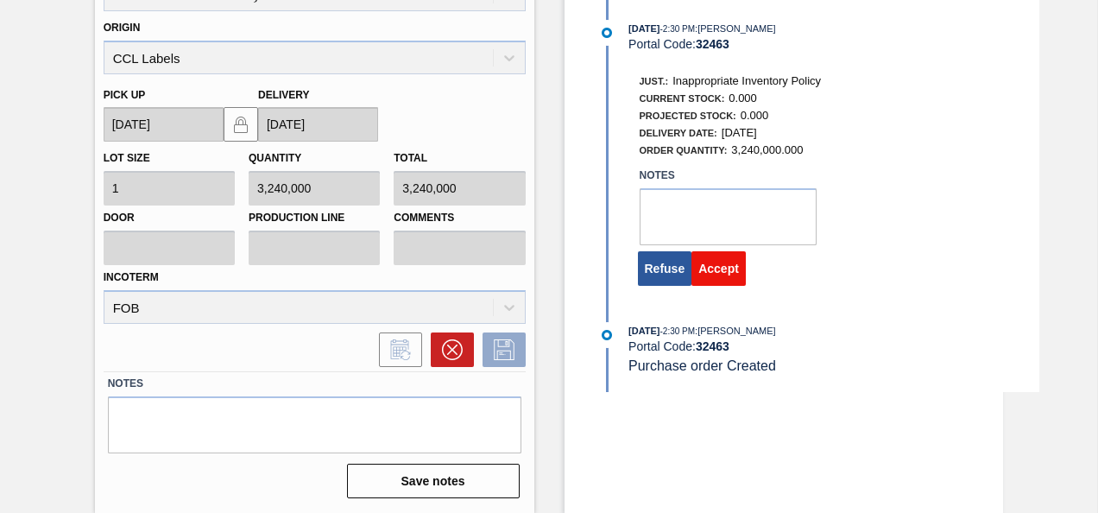  Describe the element at coordinates (124, 95) in the screenshot. I see `label: Pick up` at that location.